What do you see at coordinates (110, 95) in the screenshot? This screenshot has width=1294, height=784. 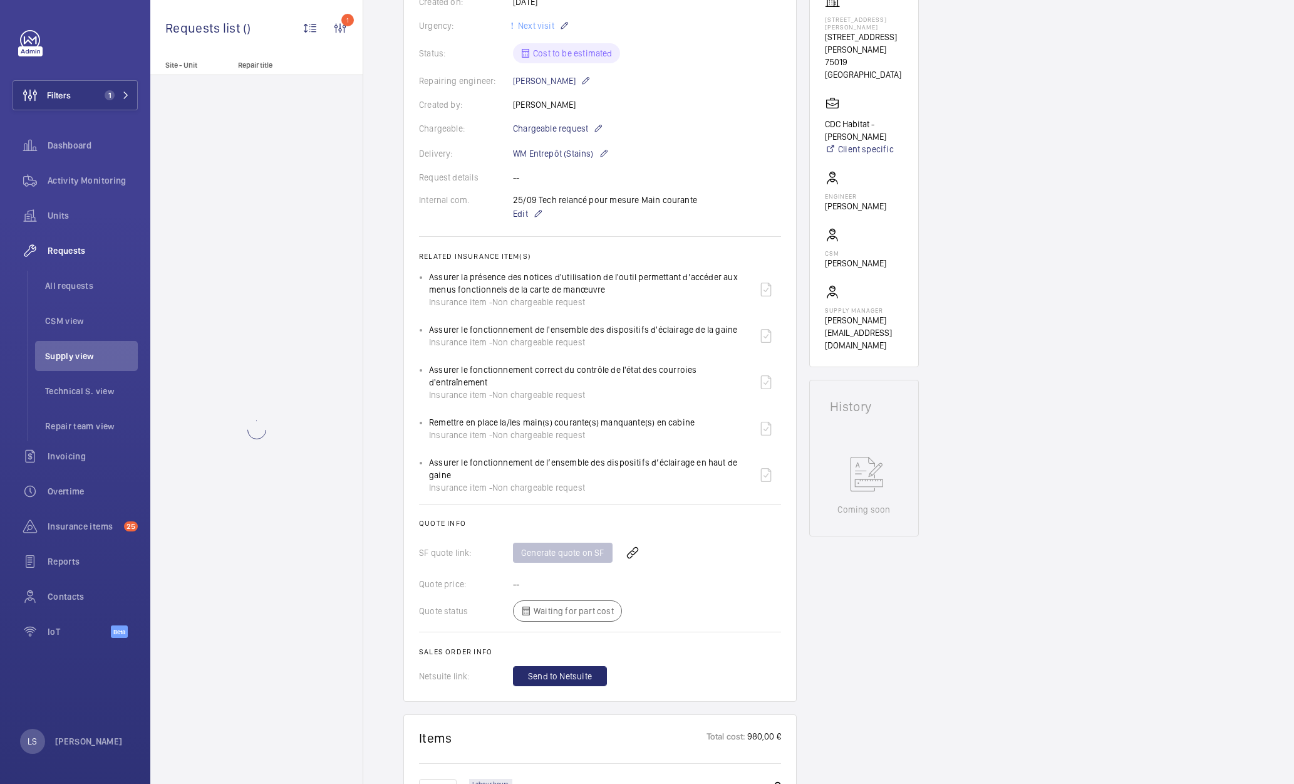 I see `span: 1` at bounding box center [110, 95].